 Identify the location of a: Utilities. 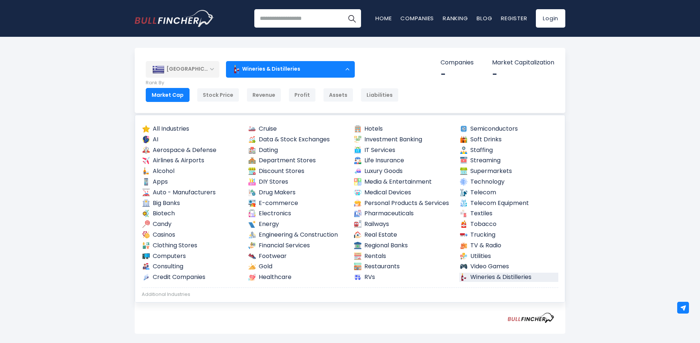
(509, 256).